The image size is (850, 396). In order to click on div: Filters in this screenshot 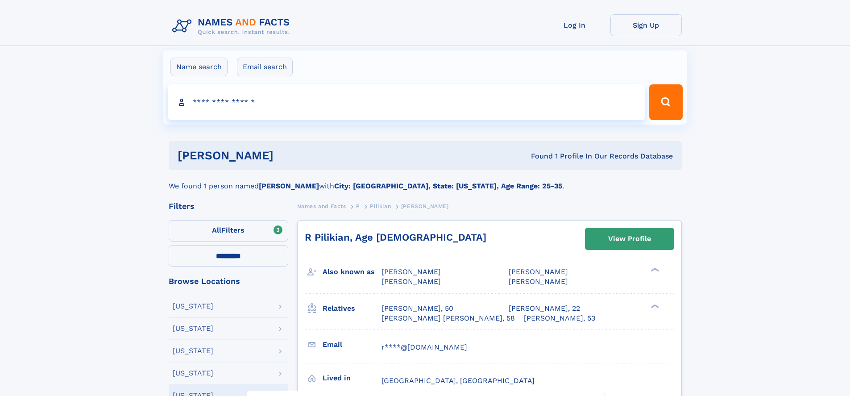, I will do `click(229, 206)`.